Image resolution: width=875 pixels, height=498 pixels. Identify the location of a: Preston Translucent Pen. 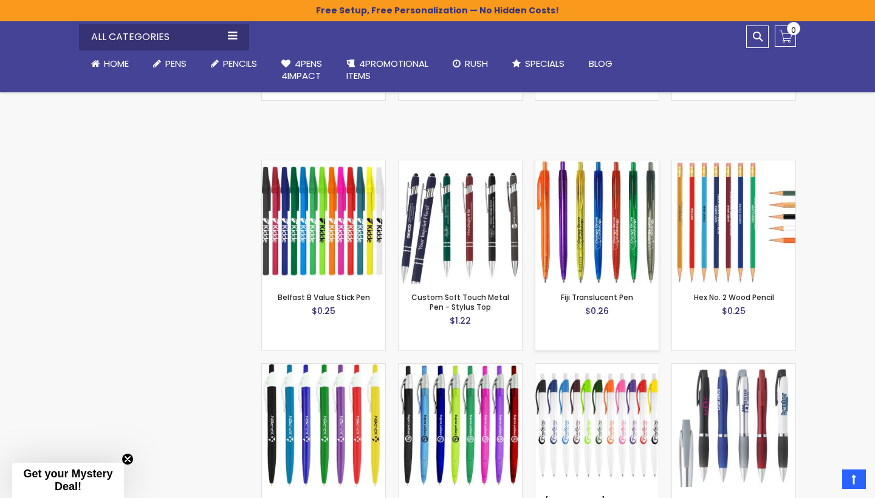
(460, 368).